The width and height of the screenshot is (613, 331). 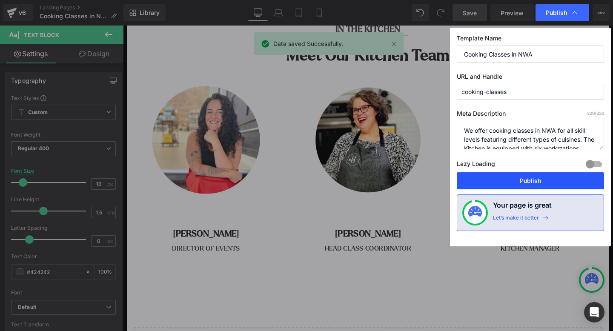 I want to click on span: /320, so click(x=595, y=113).